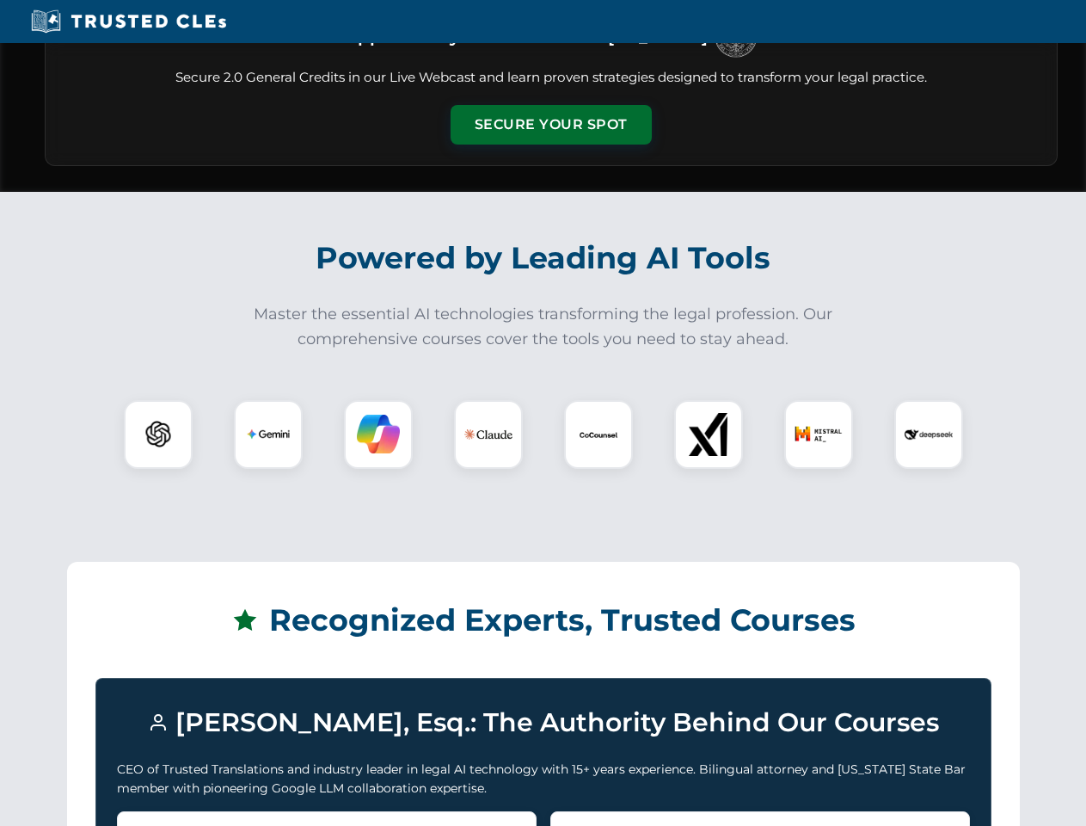 The width and height of the screenshot is (1086, 826). What do you see at coordinates (599, 434) in the screenshot?
I see `div: CoCounsel` at bounding box center [599, 434].